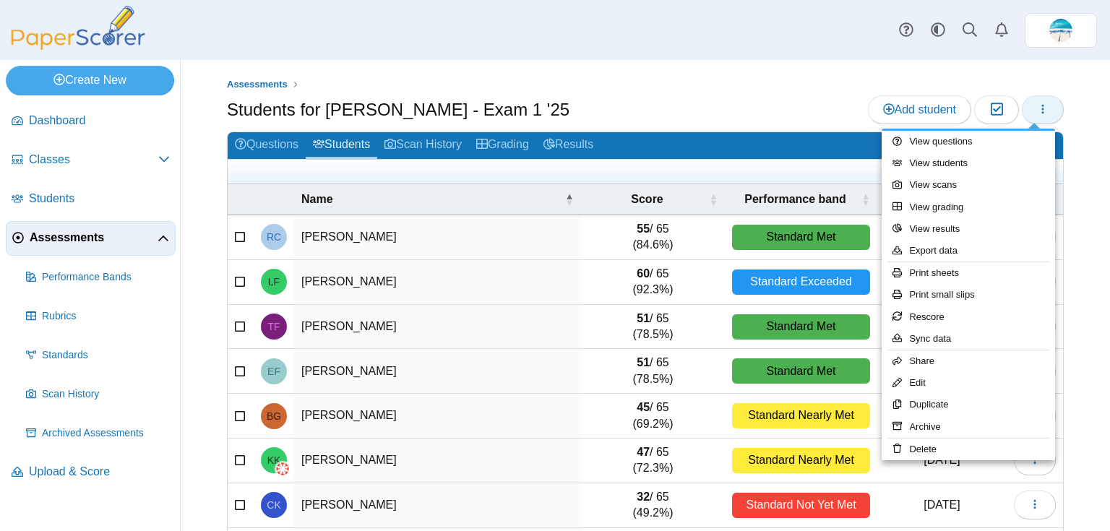 This screenshot has height=531, width=1110. I want to click on span: Chrissy Greenberg, so click(1061, 30).